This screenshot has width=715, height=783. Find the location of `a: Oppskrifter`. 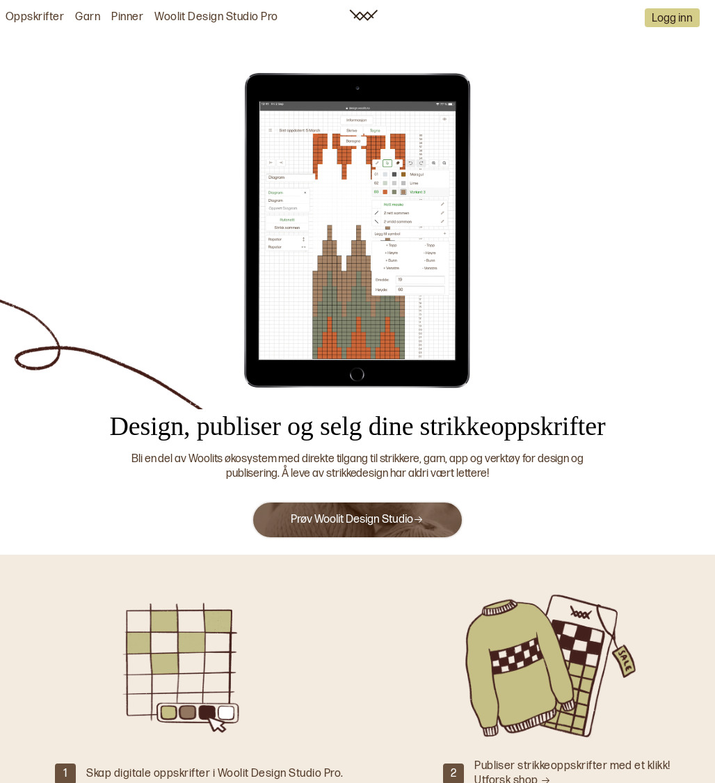

a: Oppskrifter is located at coordinates (35, 17).